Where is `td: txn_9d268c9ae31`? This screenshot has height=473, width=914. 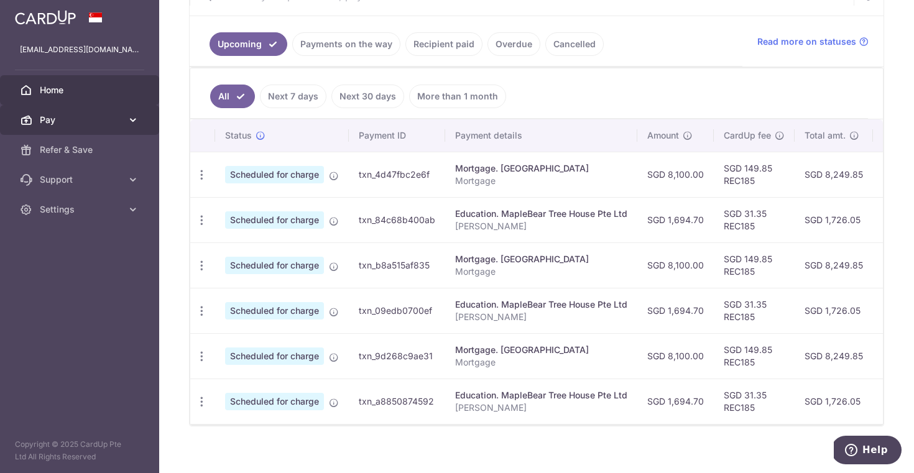
td: txn_9d268c9ae31 is located at coordinates (397, 356).